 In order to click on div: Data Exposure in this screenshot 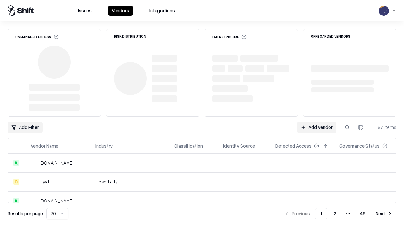, I will do `click(230, 37)`.